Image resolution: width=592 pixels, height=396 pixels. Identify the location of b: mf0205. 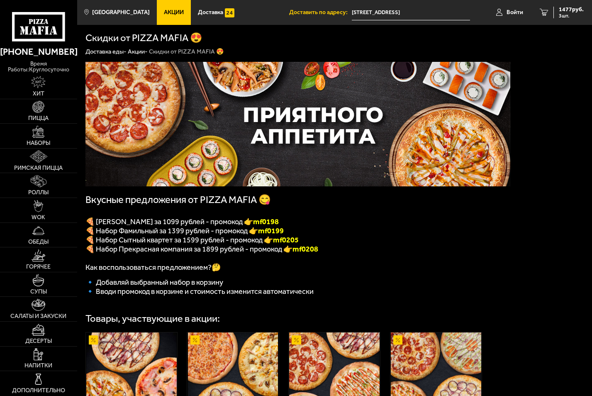
(286, 240).